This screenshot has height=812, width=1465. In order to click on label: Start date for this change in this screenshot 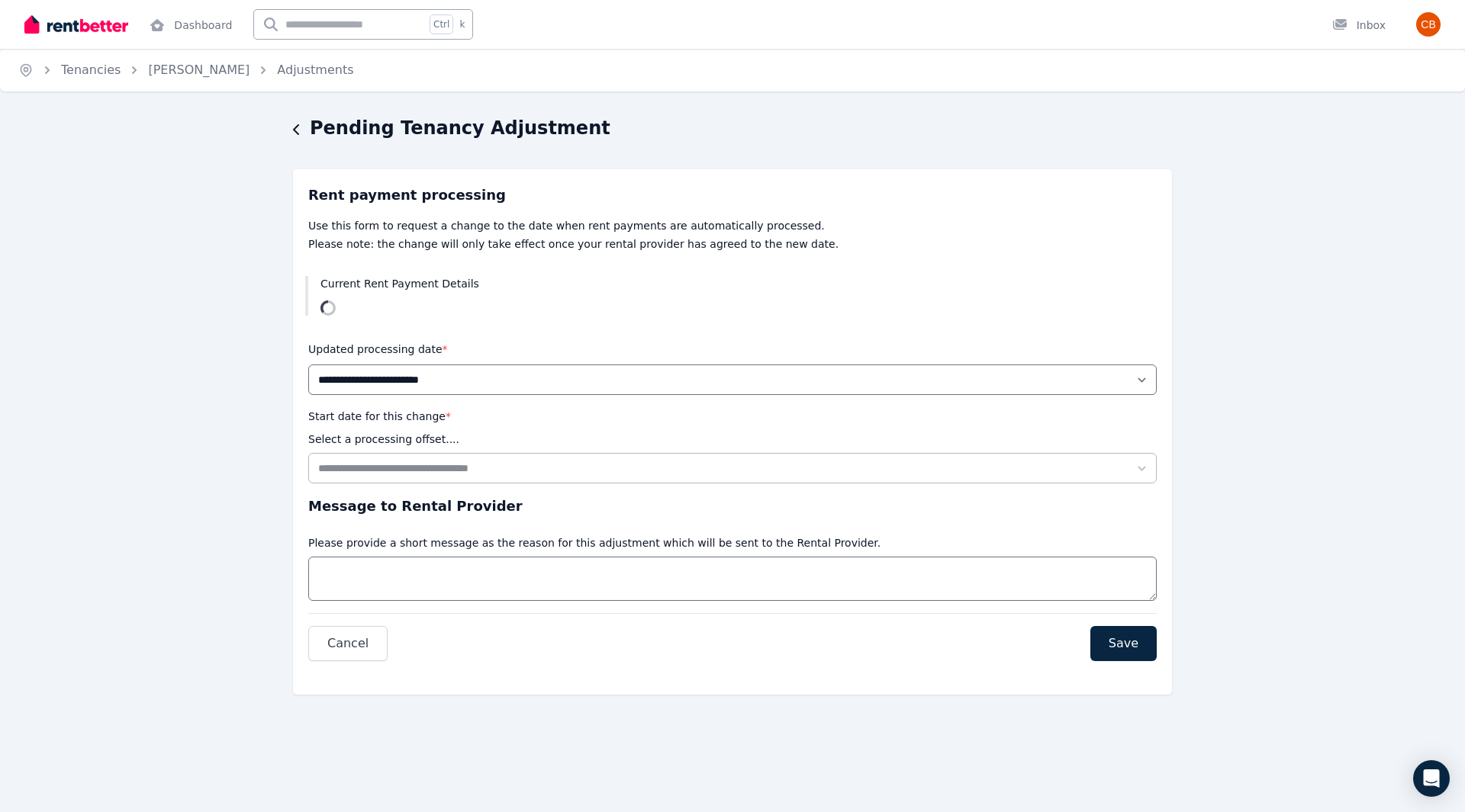, I will do `click(379, 416)`.